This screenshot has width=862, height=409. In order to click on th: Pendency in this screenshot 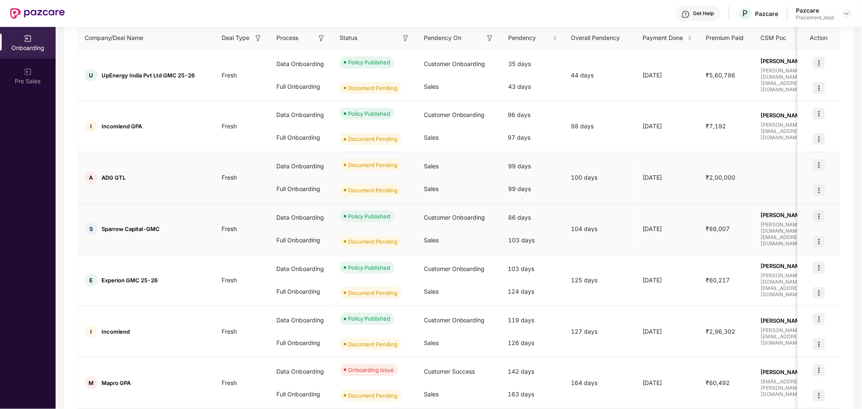, I will do `click(533, 38)`.